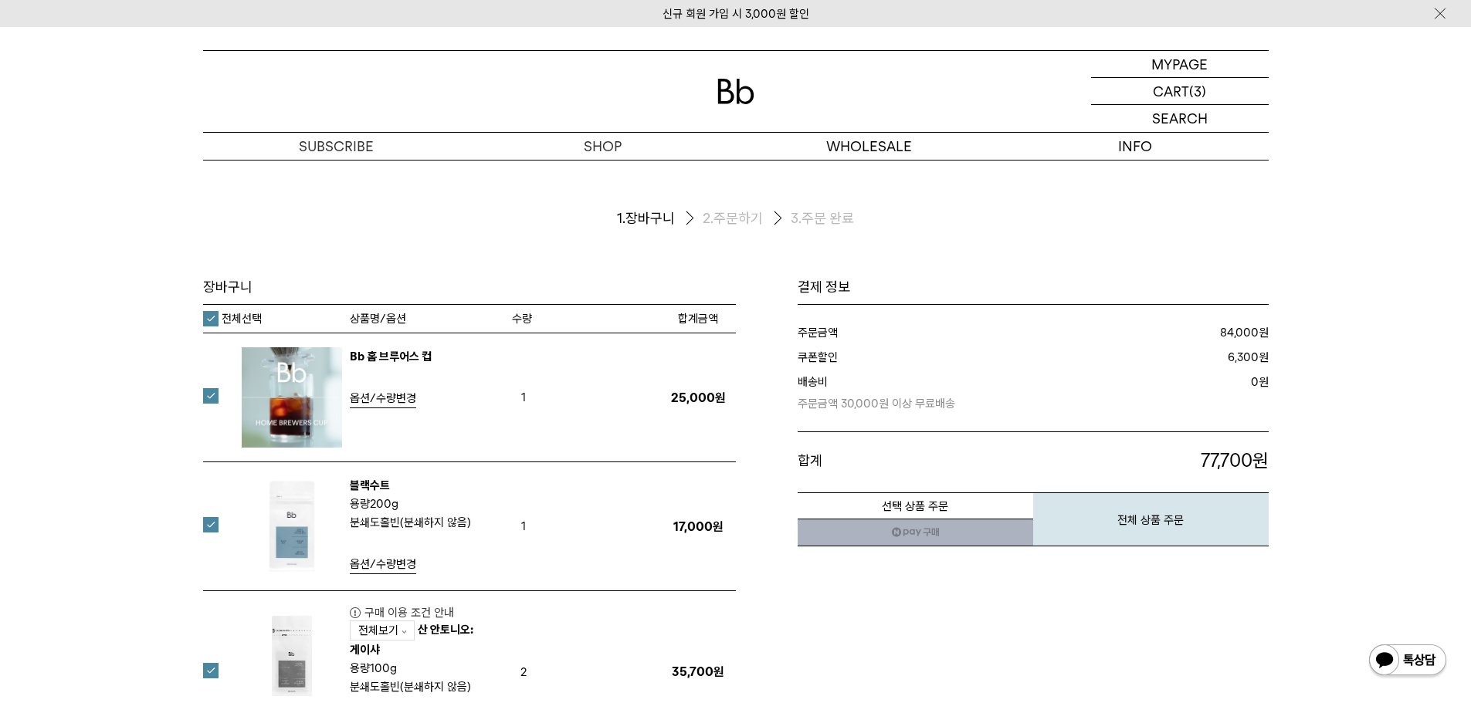 The image size is (1471, 703). What do you see at coordinates (431, 319) in the screenshot?
I see `th: 상품명/옵션` at bounding box center [431, 319].